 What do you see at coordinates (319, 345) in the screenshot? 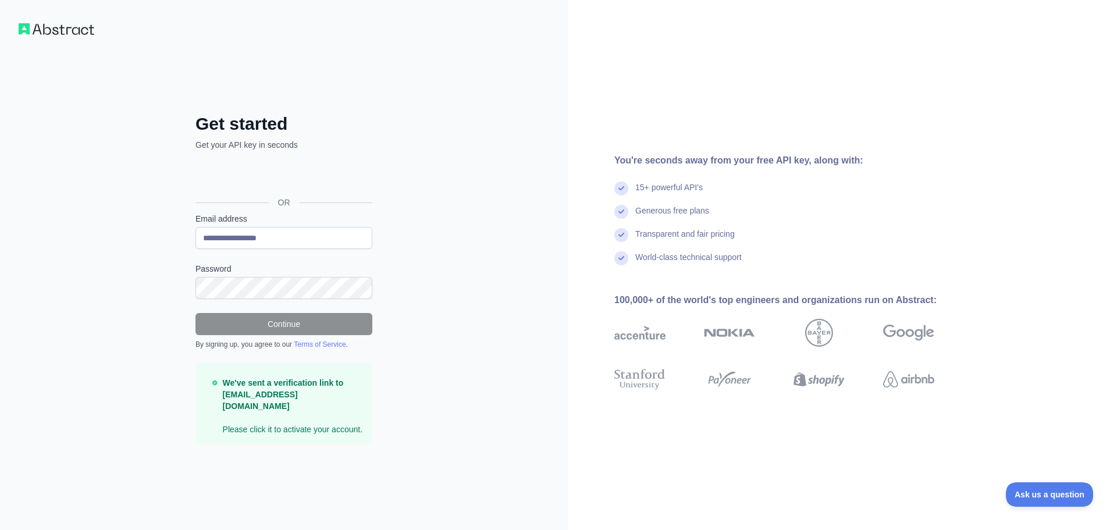
I see `a: Terms of Service` at bounding box center [319, 345].